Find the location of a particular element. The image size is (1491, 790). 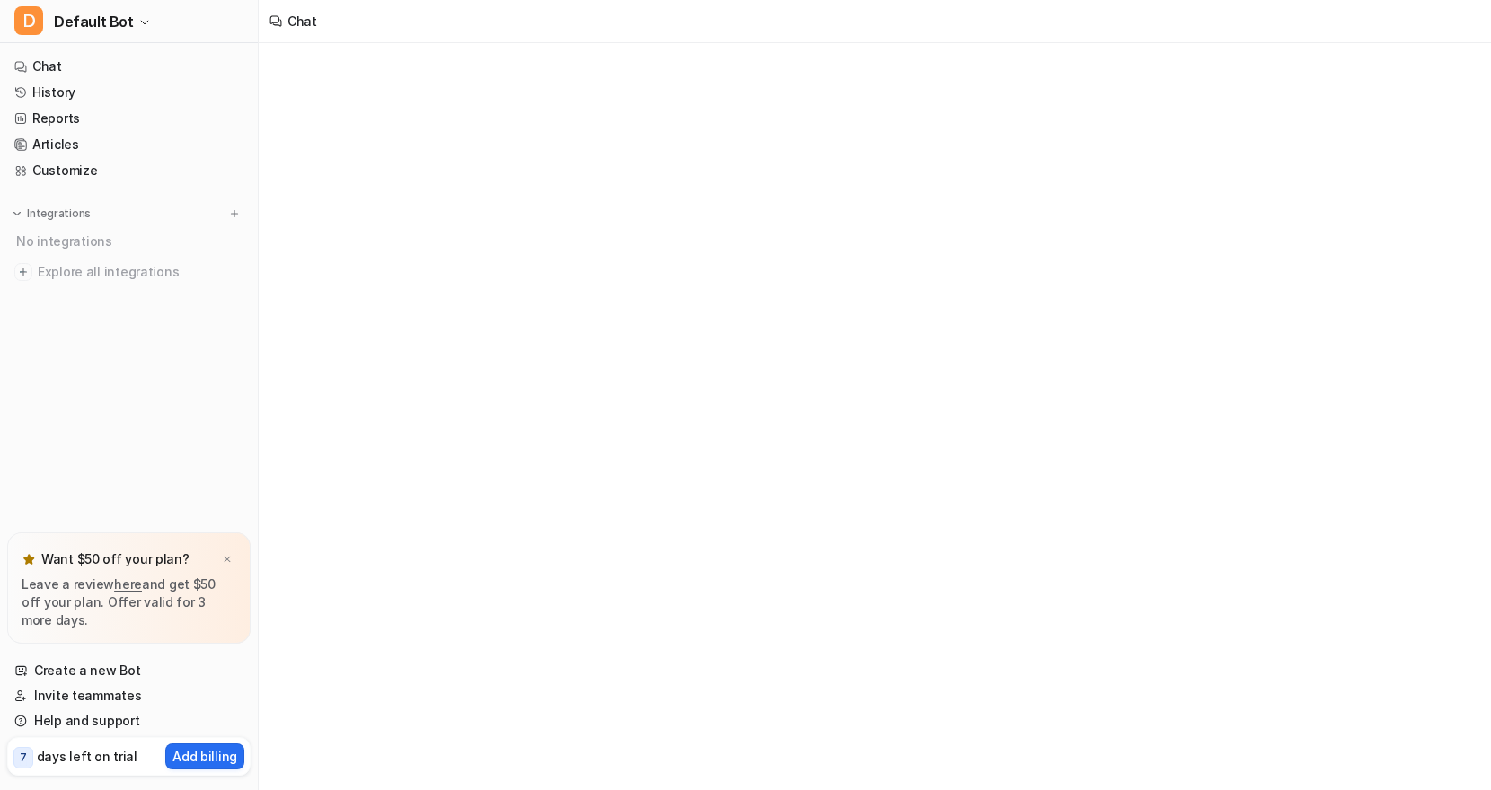

p: Integrations is located at coordinates (58, 214).